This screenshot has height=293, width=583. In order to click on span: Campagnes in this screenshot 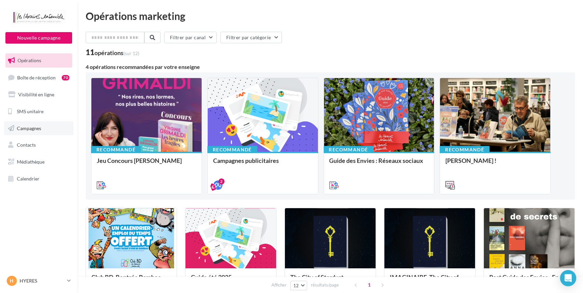, I will do `click(29, 128)`.